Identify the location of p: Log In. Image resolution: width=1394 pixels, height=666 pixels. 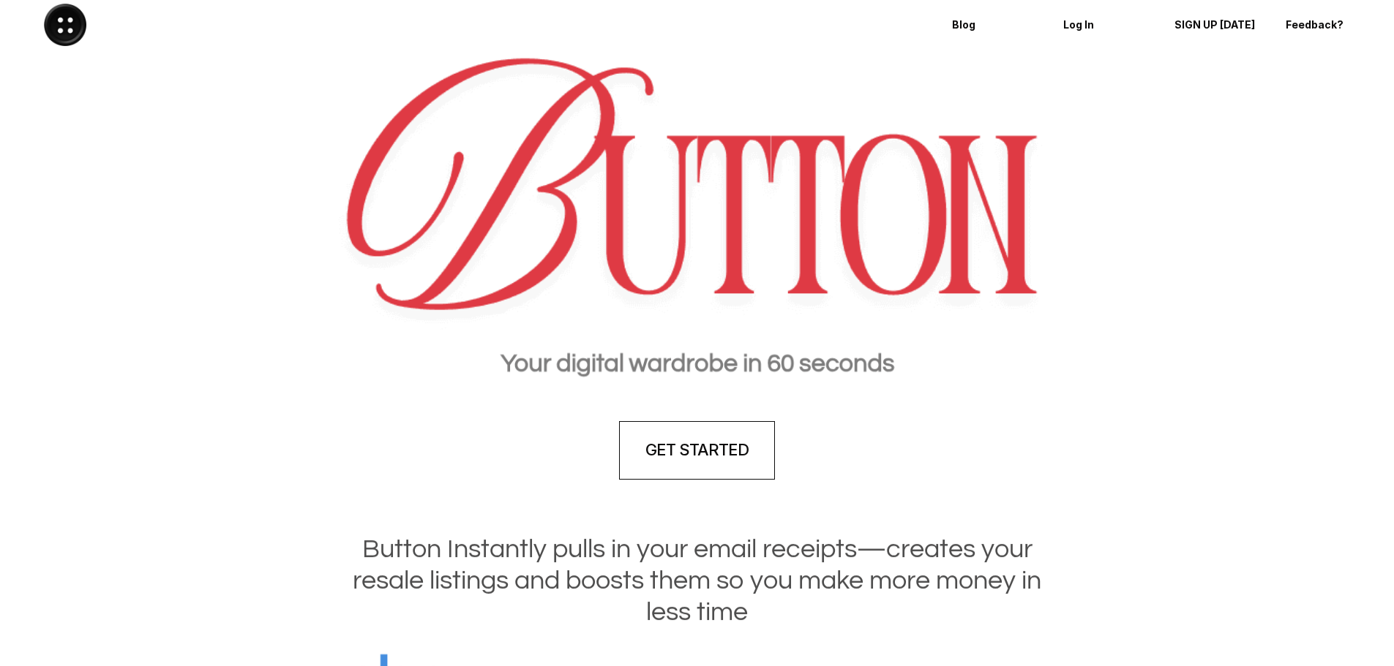
(1105, 25).